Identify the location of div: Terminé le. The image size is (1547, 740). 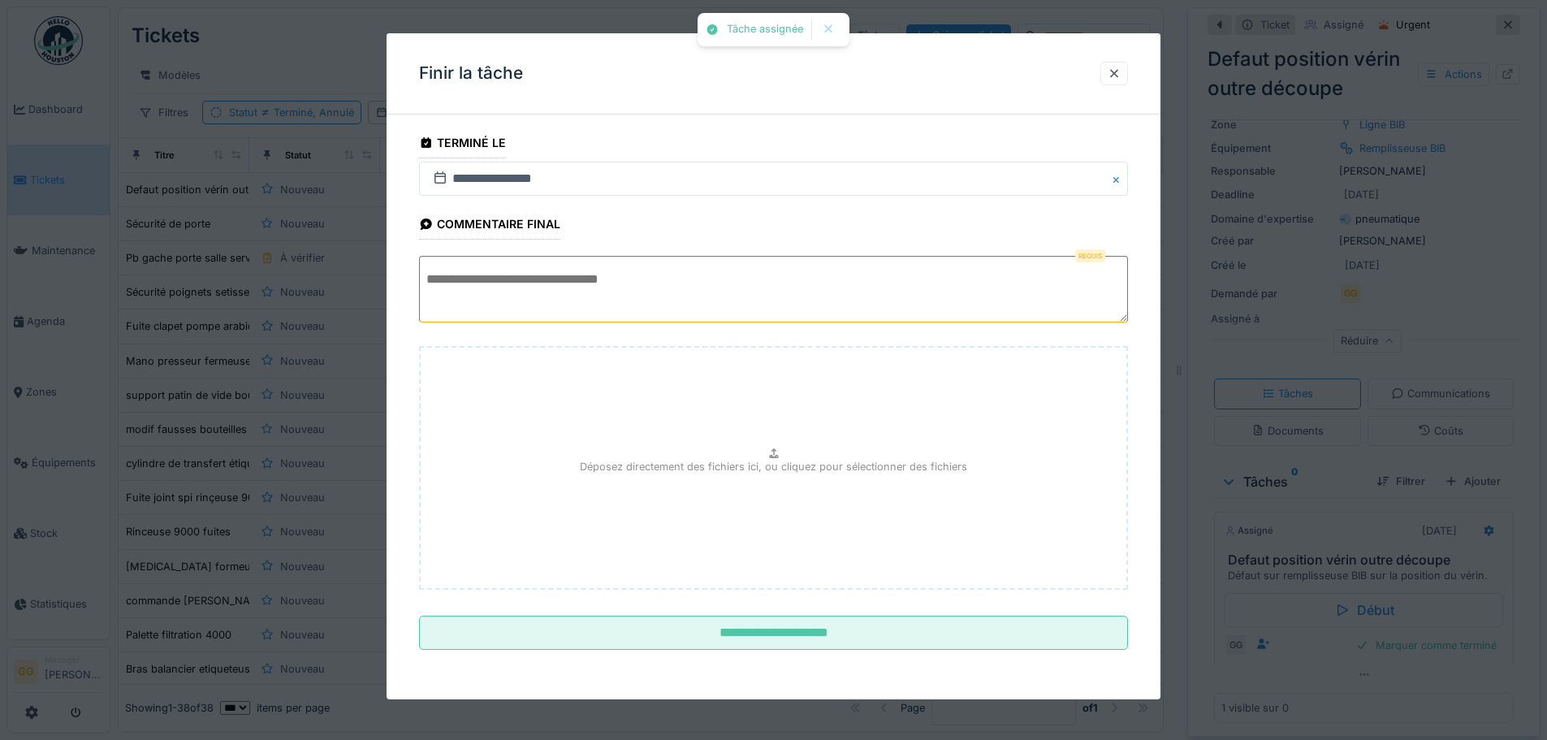
(462, 145).